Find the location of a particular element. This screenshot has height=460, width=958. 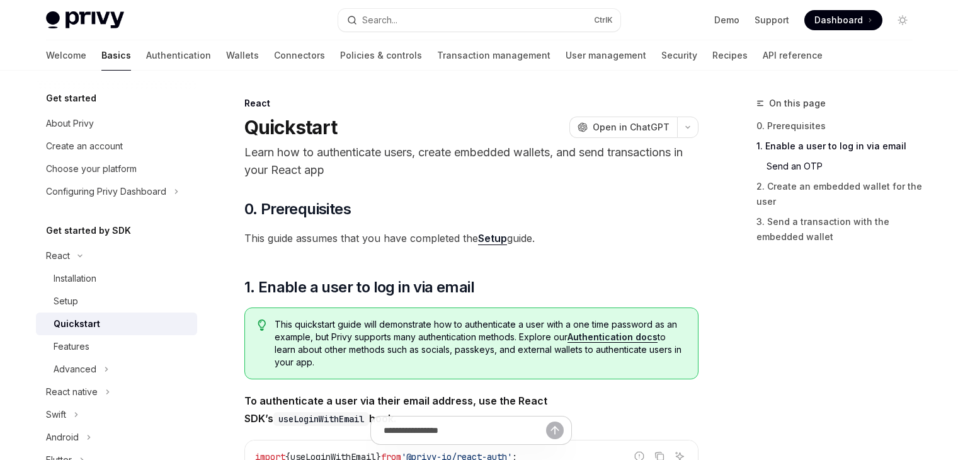

button: Toggle React section is located at coordinates (117, 256).